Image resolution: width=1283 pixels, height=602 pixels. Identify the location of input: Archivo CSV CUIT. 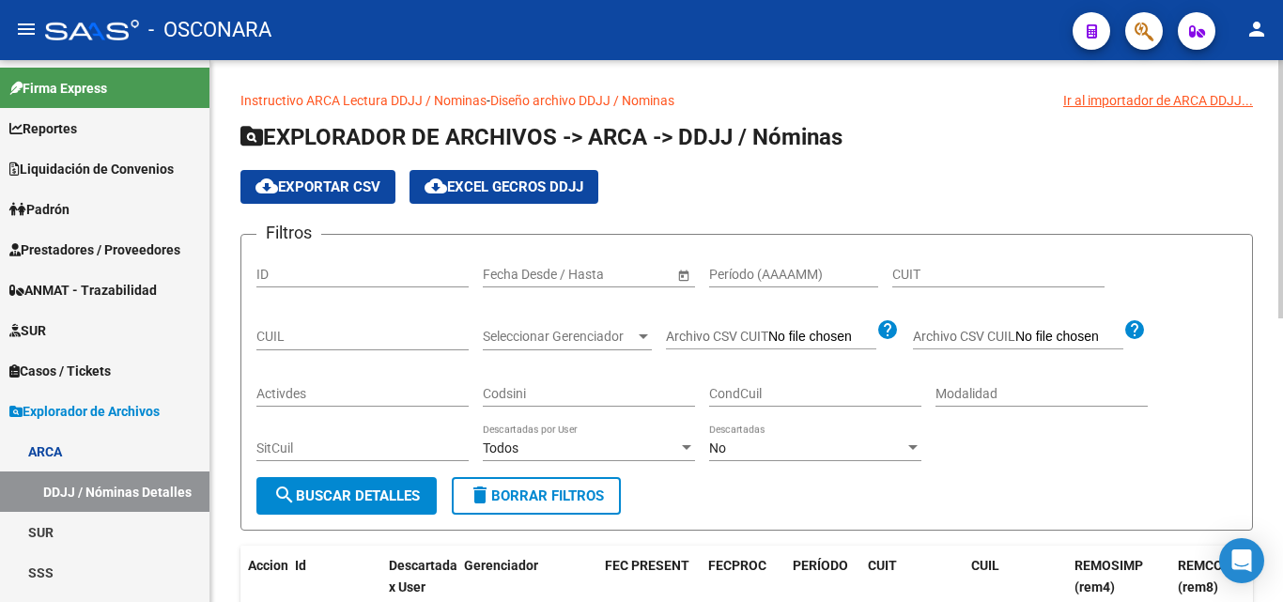
(822, 337).